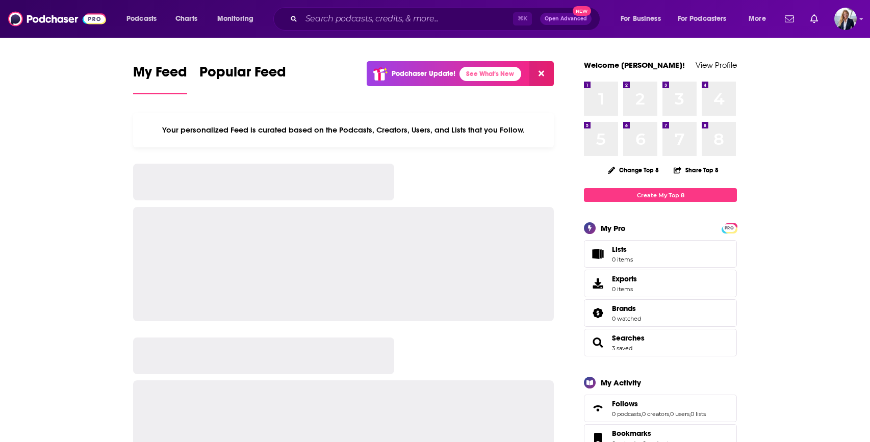  What do you see at coordinates (522, 19) in the screenshot?
I see `span: ⌘ K` at bounding box center [522, 19].